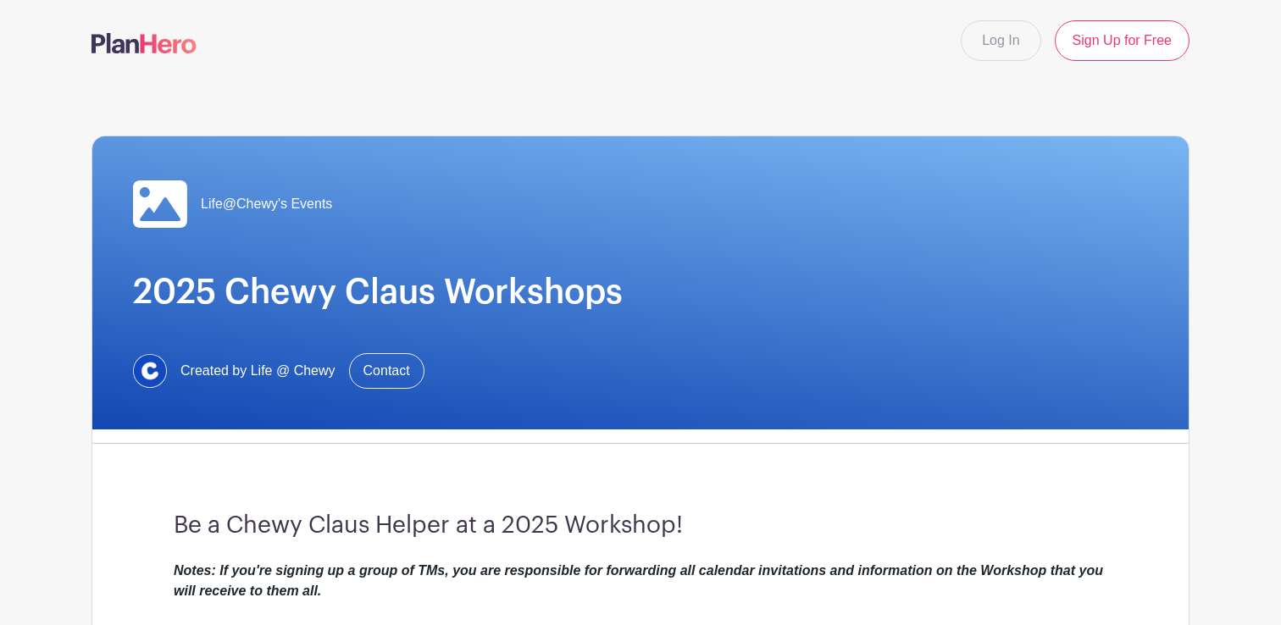 This screenshot has width=1281, height=625. I want to click on img: 1629734264472.jfif, so click(150, 371).